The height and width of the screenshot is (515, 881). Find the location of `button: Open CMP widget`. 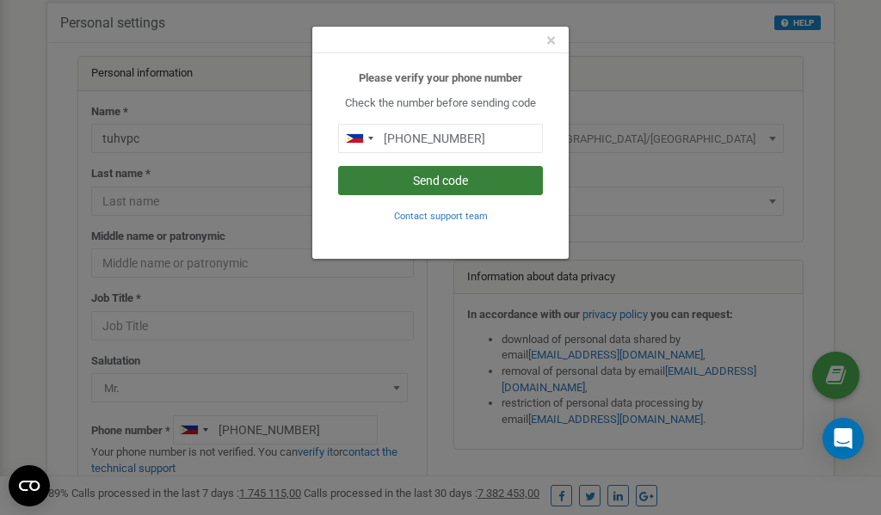

button: Open CMP widget is located at coordinates (29, 486).